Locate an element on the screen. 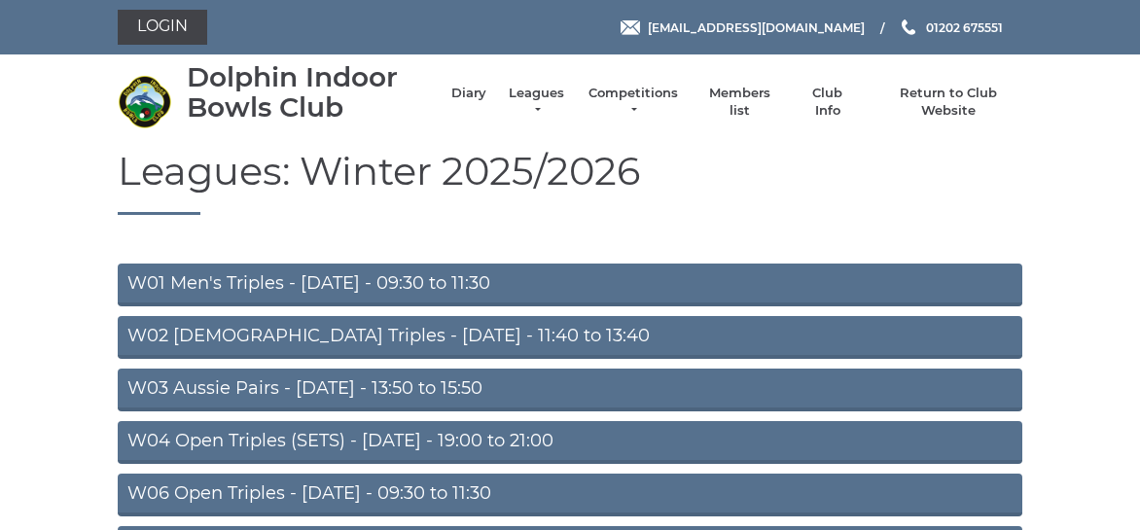  a: Phone us 01202 675551 is located at coordinates (950, 27).